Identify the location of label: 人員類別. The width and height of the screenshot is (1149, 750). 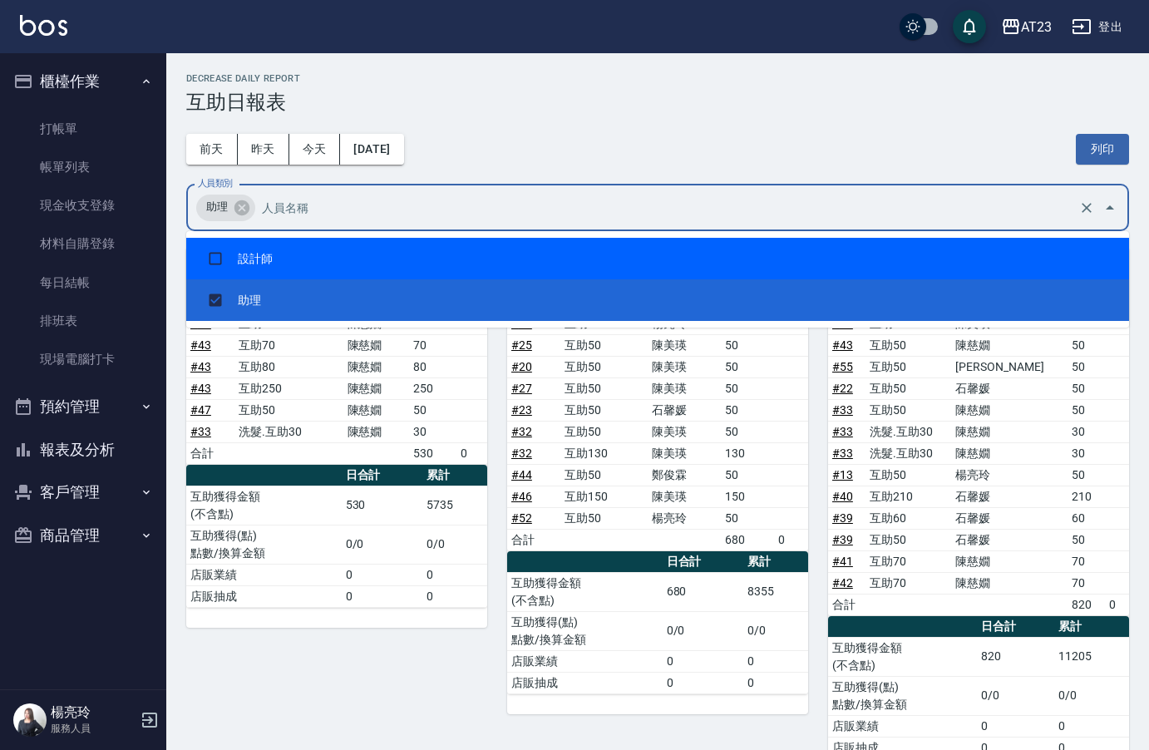
(215, 183).